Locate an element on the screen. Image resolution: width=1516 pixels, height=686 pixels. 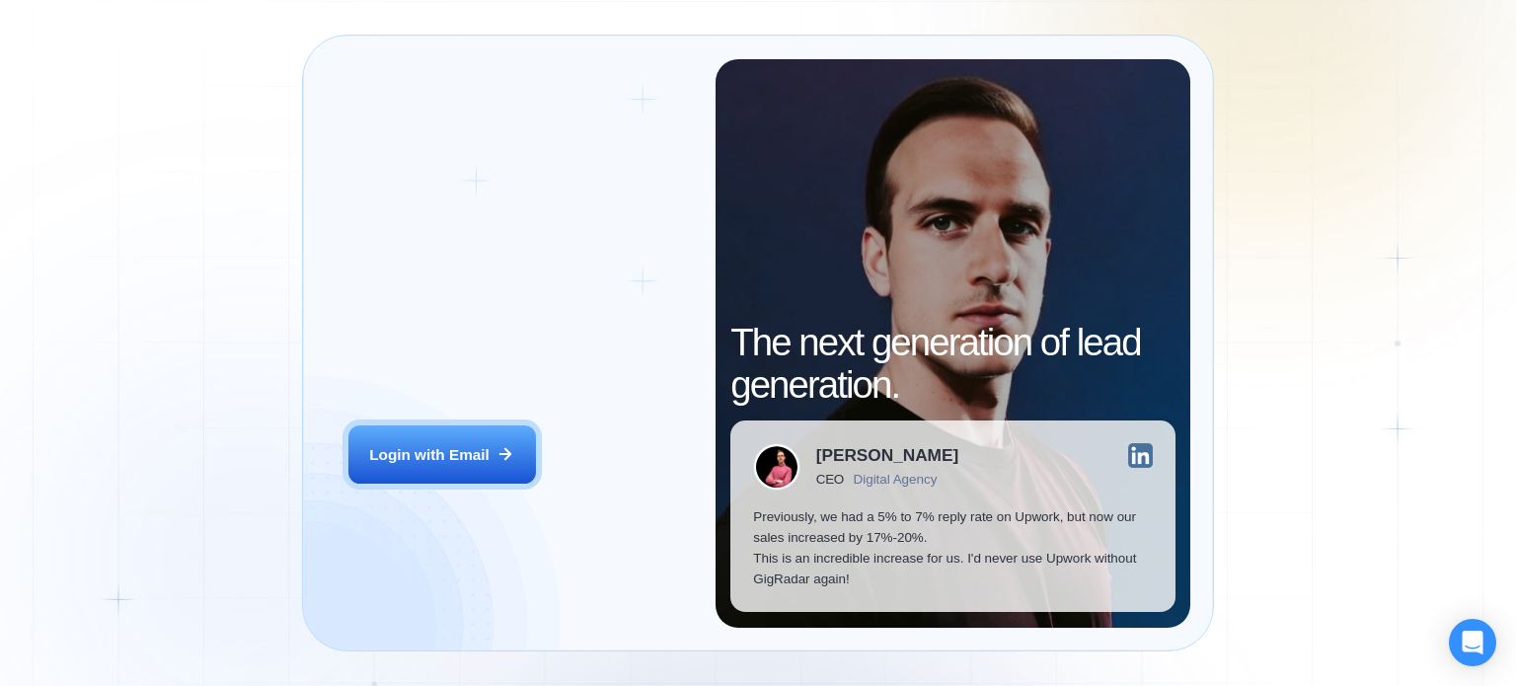
div: Login with Email is located at coordinates (429, 454).